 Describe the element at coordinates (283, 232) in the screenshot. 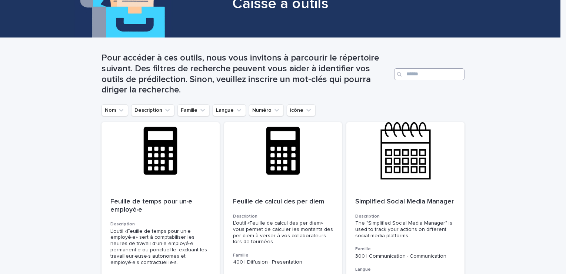

I see `div: L'outil «Feuille de calcul des per diem» vous permet de calculer les montants des per diem à vers...` at that location.